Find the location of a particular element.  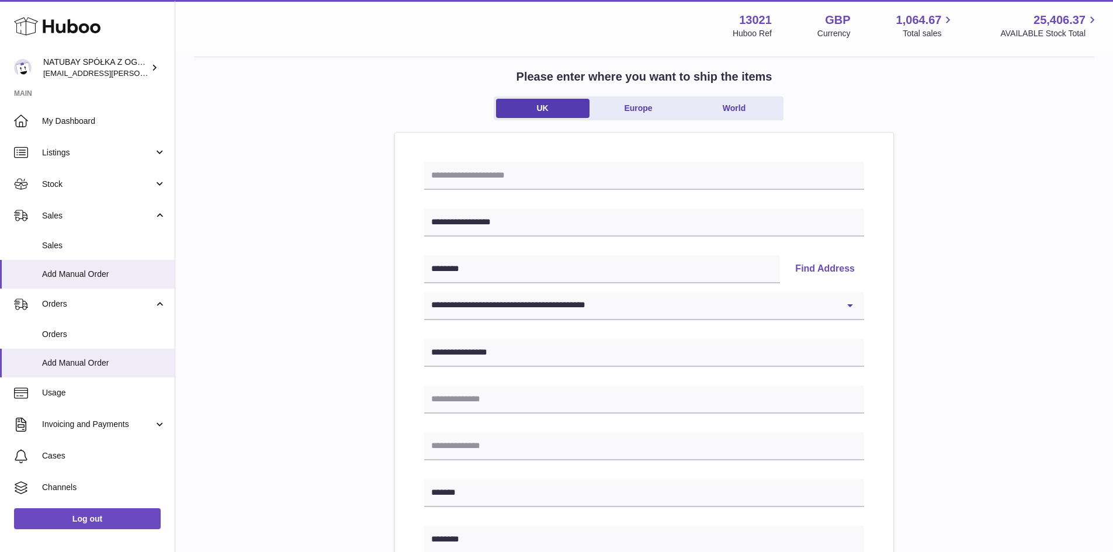

span: 1,064.67 is located at coordinates (919, 20).